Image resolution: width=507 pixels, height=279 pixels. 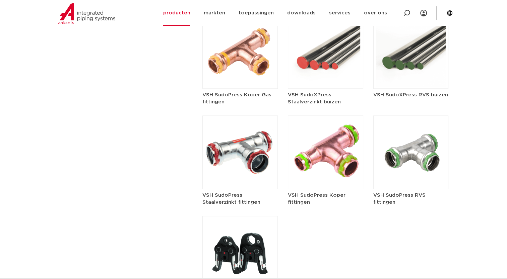 What do you see at coordinates (411, 199) in the screenshot?
I see `h5: VSH SudoPress RVS fittingen` at bounding box center [411, 199].